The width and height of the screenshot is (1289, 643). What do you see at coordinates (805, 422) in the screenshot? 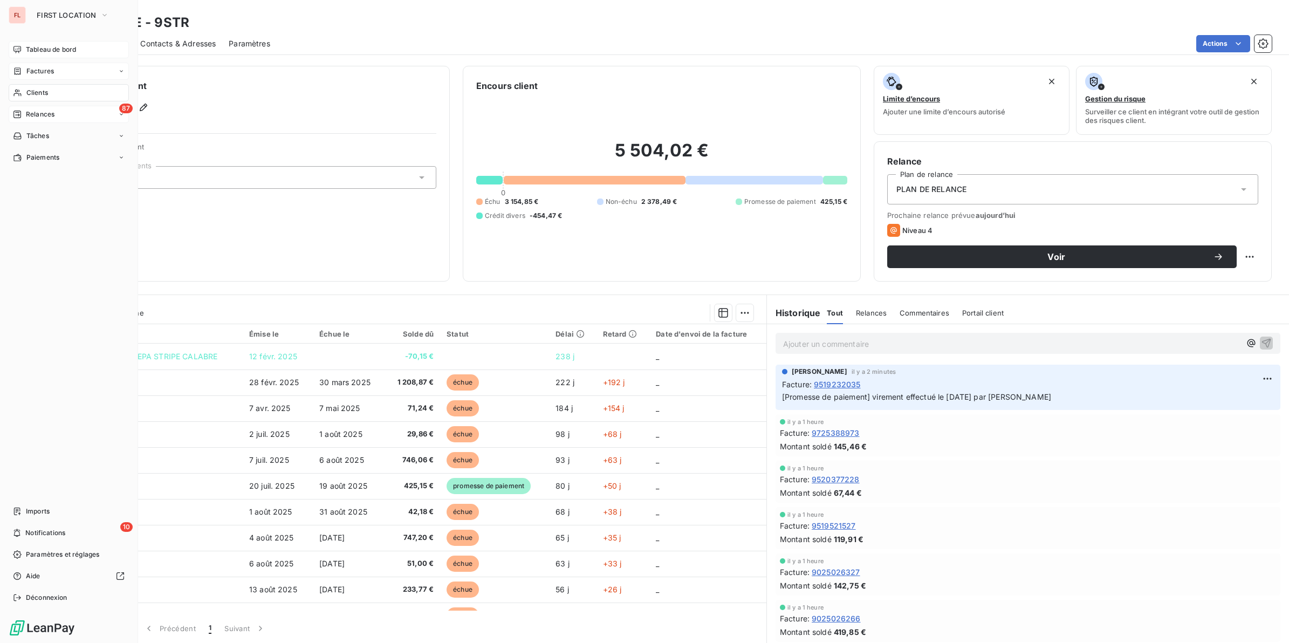
I see `span: il y a 1 heure` at bounding box center [805, 422].